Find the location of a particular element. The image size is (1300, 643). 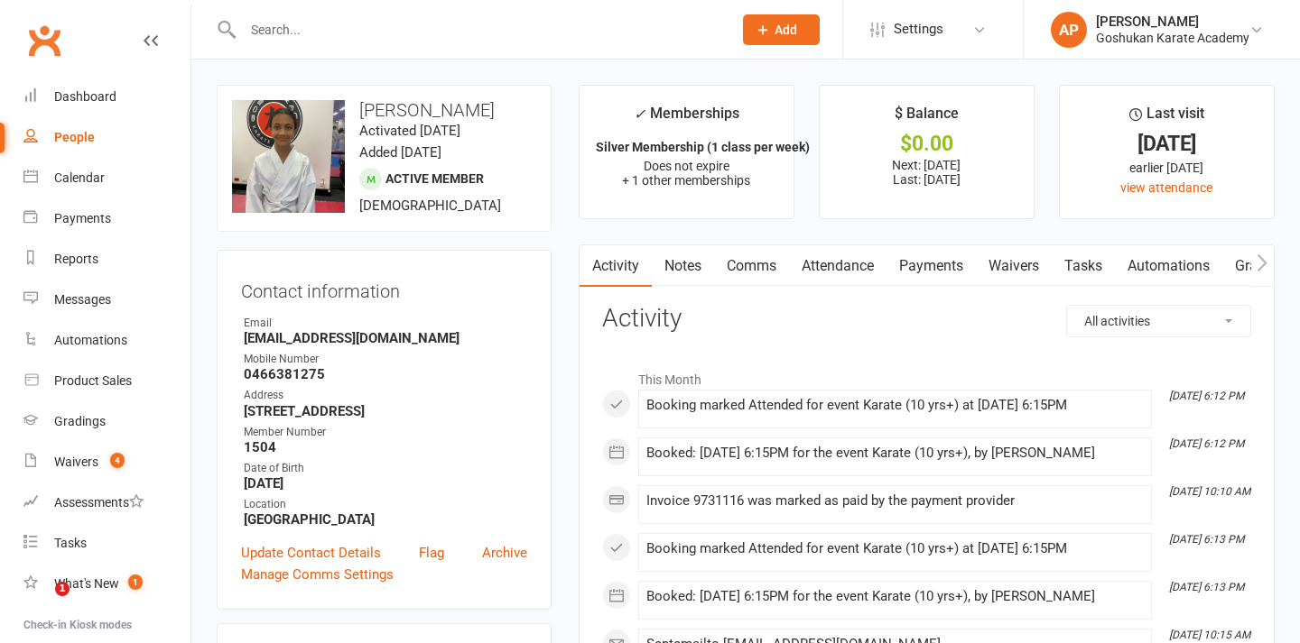

a: Product Sales is located at coordinates (106, 381).